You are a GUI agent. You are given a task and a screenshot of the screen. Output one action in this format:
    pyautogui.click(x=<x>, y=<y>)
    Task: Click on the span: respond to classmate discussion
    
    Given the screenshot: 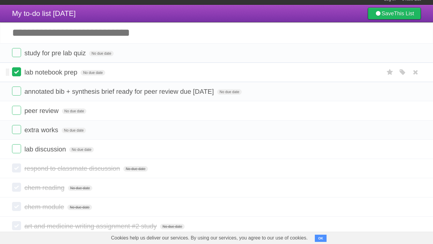 What is the action you would take?
    pyautogui.click(x=73, y=168)
    